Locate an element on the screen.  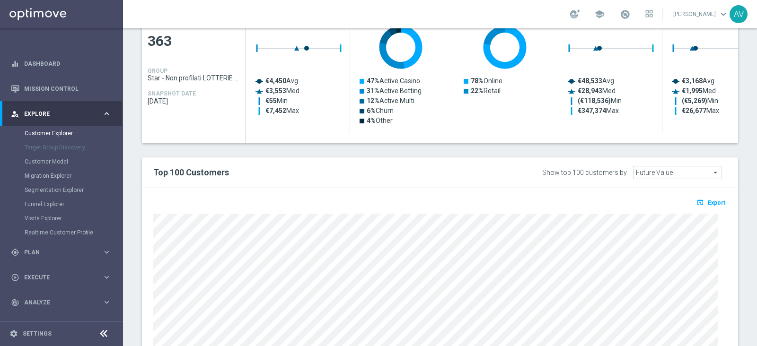
tspan: 78% is located at coordinates (477, 81).